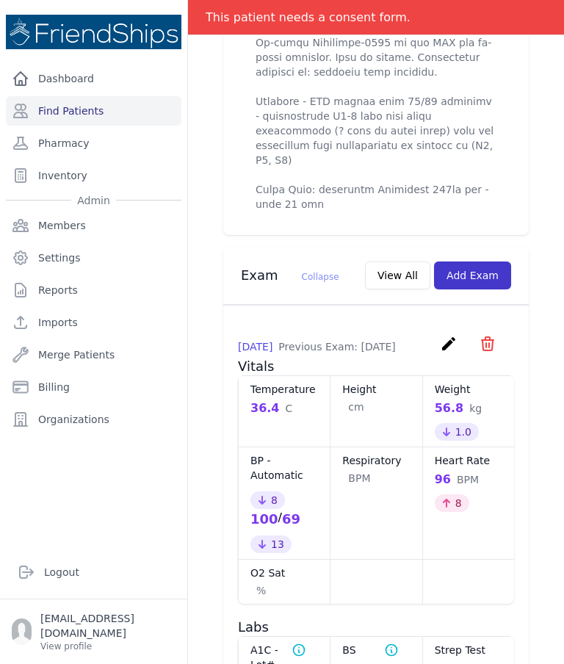 This screenshot has width=564, height=664. Describe the element at coordinates (93, 143) in the screenshot. I see `a: Pharmacy` at that location.